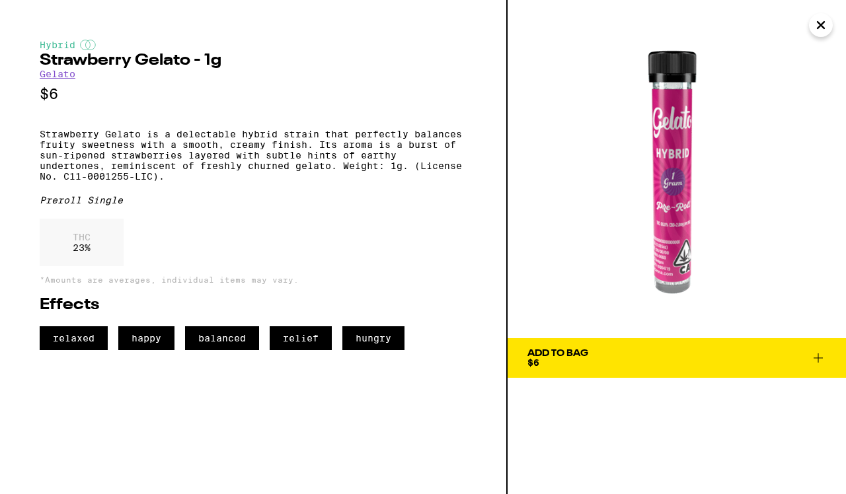 This screenshot has height=494, width=846. What do you see at coordinates (81, 237) in the screenshot?
I see `p: THC` at bounding box center [81, 237].